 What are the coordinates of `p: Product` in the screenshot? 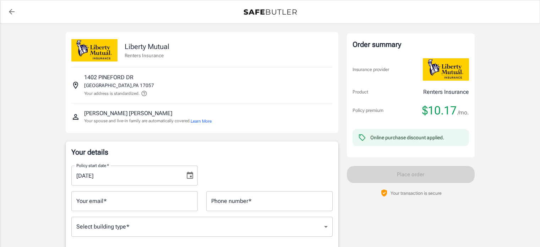 It's located at (360, 92).